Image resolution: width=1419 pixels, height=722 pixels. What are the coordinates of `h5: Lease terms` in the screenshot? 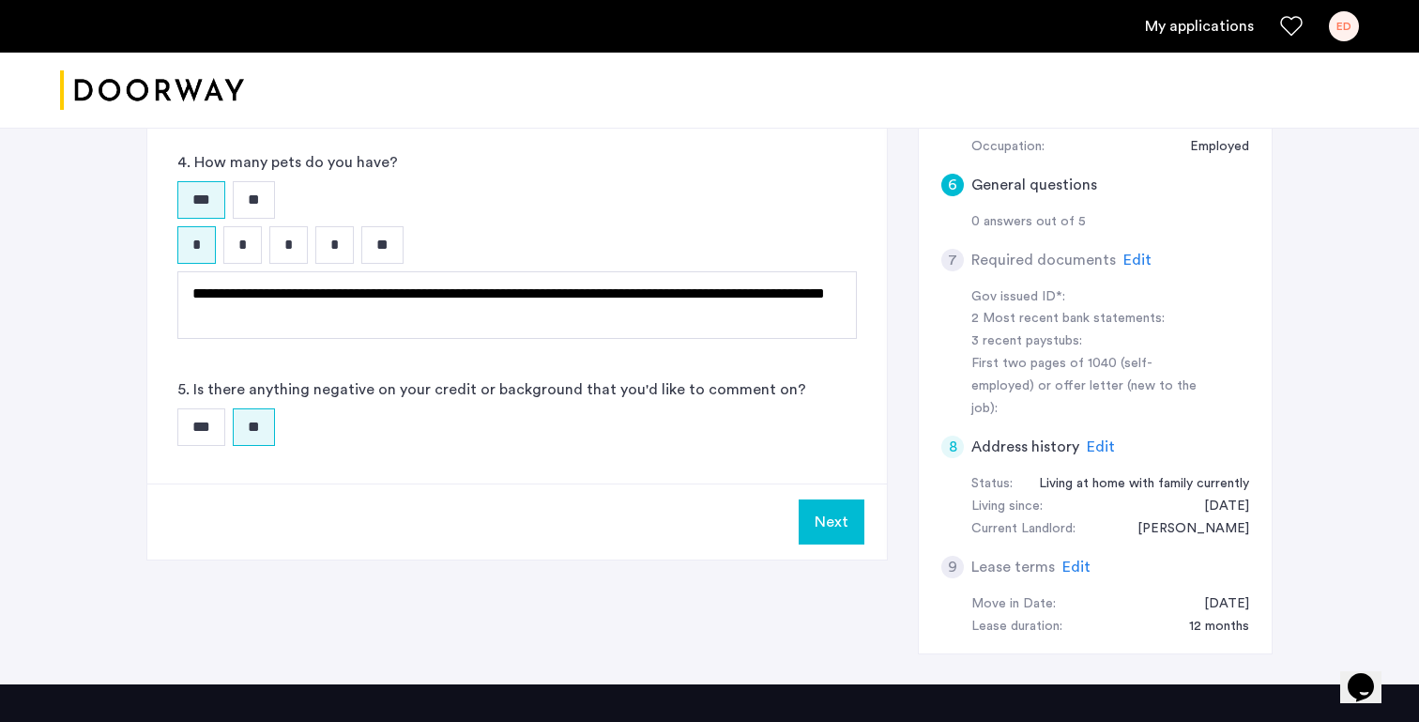 It's located at (1013, 567).